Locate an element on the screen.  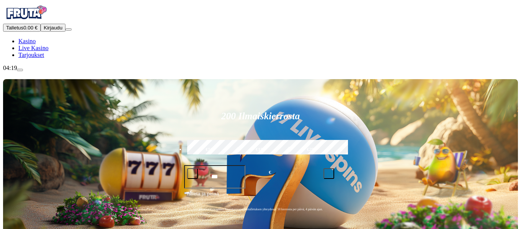
span: Kasino is located at coordinates (27, 41).